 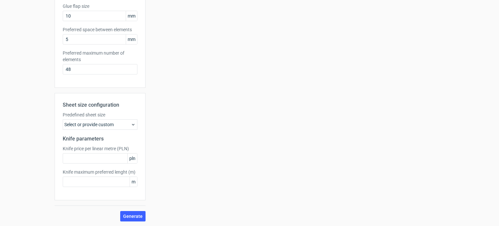 What do you see at coordinates (133, 216) in the screenshot?
I see `span: Generate` at bounding box center [133, 216].